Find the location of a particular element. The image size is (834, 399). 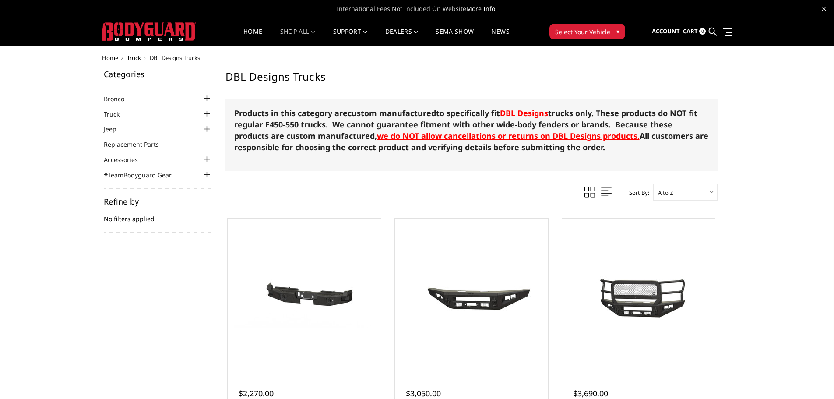

div: No filters applied is located at coordinates (158, 215).